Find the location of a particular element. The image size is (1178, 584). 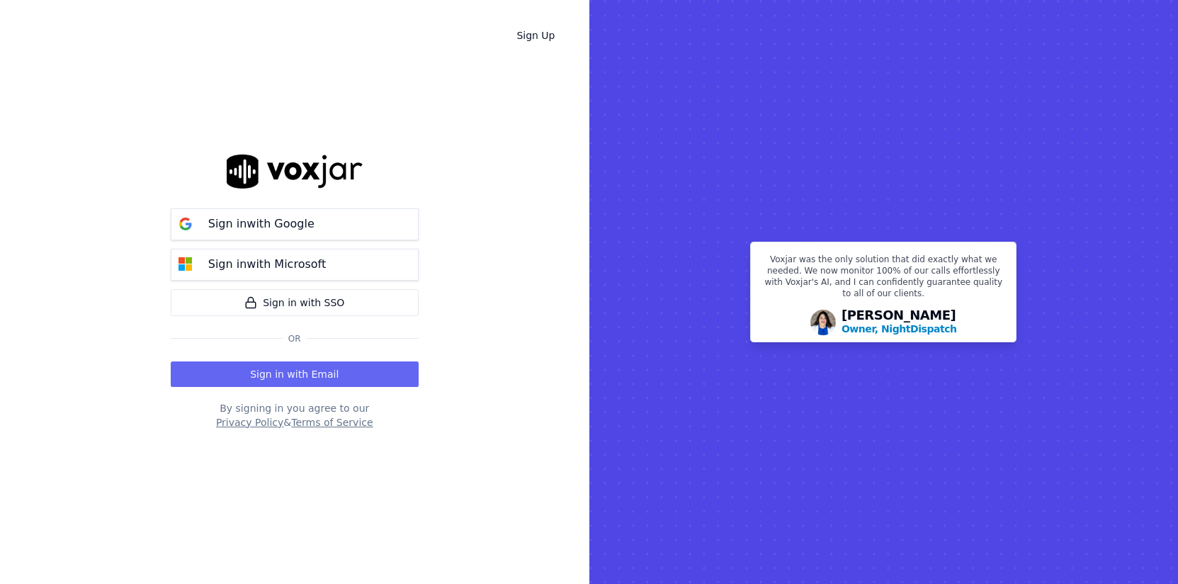

p: Voxjar was the only solution that did exactly what we needed. We now monitor 100% of our calls ef... is located at coordinates (883, 279).